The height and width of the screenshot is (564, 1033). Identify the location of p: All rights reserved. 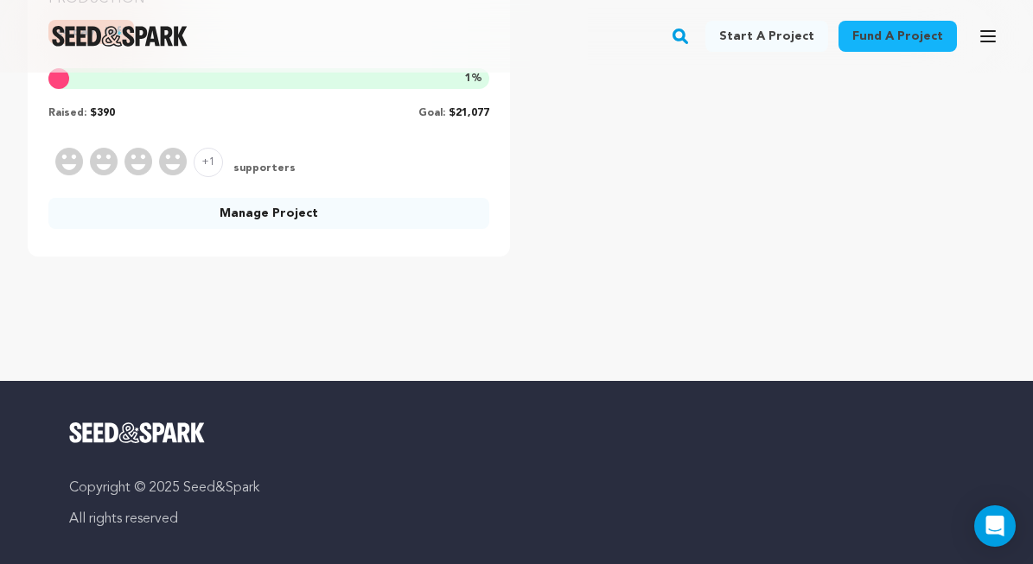
(516, 519).